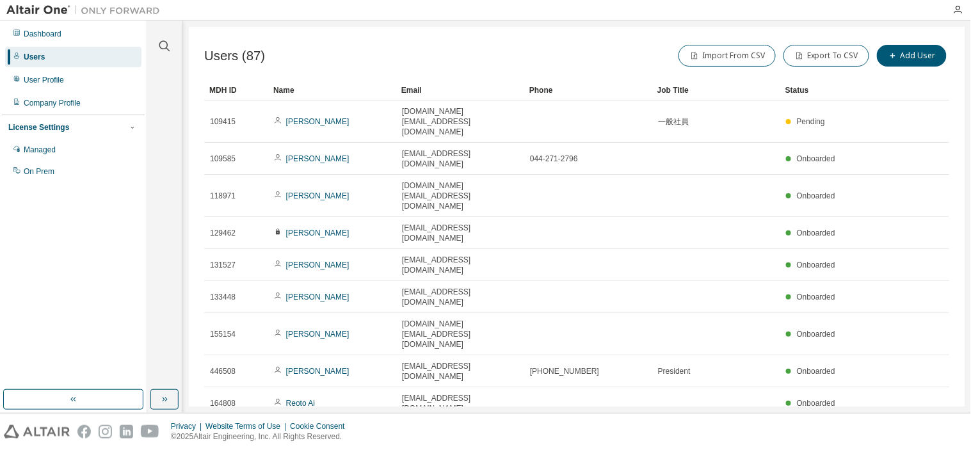 The height and width of the screenshot is (450, 971). Describe the element at coordinates (674, 371) in the screenshot. I see `span: President` at that location.